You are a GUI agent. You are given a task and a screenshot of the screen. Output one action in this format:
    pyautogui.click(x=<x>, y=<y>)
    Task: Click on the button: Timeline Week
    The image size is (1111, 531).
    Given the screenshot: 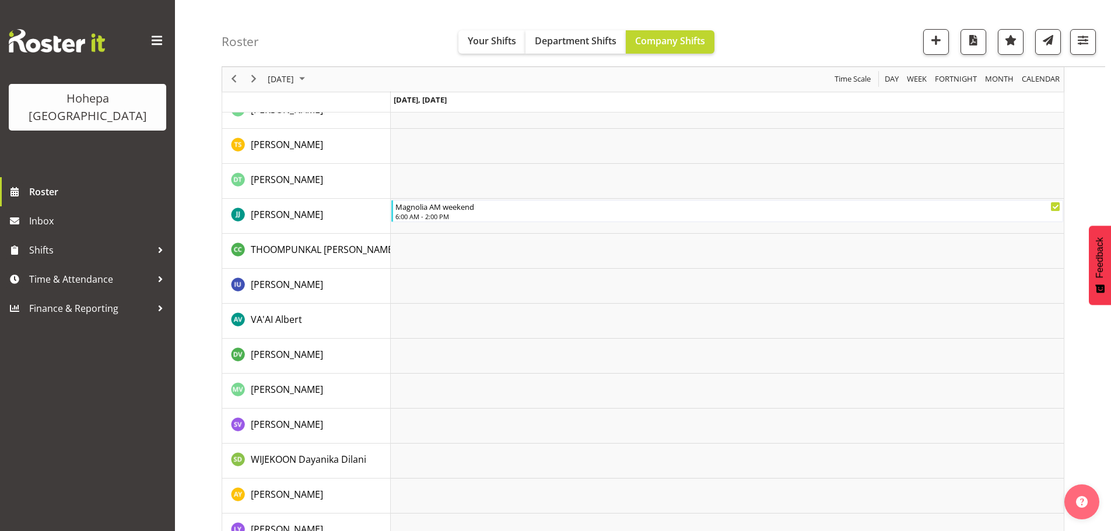 What is the action you would take?
    pyautogui.click(x=917, y=79)
    